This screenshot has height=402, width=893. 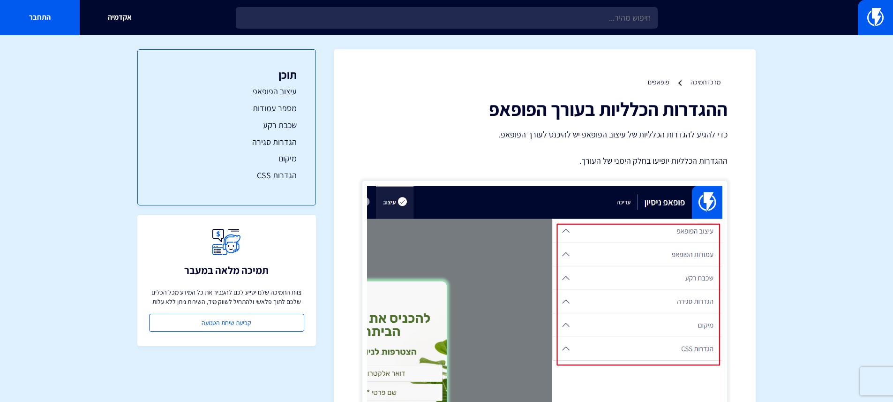 What do you see at coordinates (226, 270) in the screenshot?
I see `h3: תמיכה מלאה במעבר` at bounding box center [226, 270].